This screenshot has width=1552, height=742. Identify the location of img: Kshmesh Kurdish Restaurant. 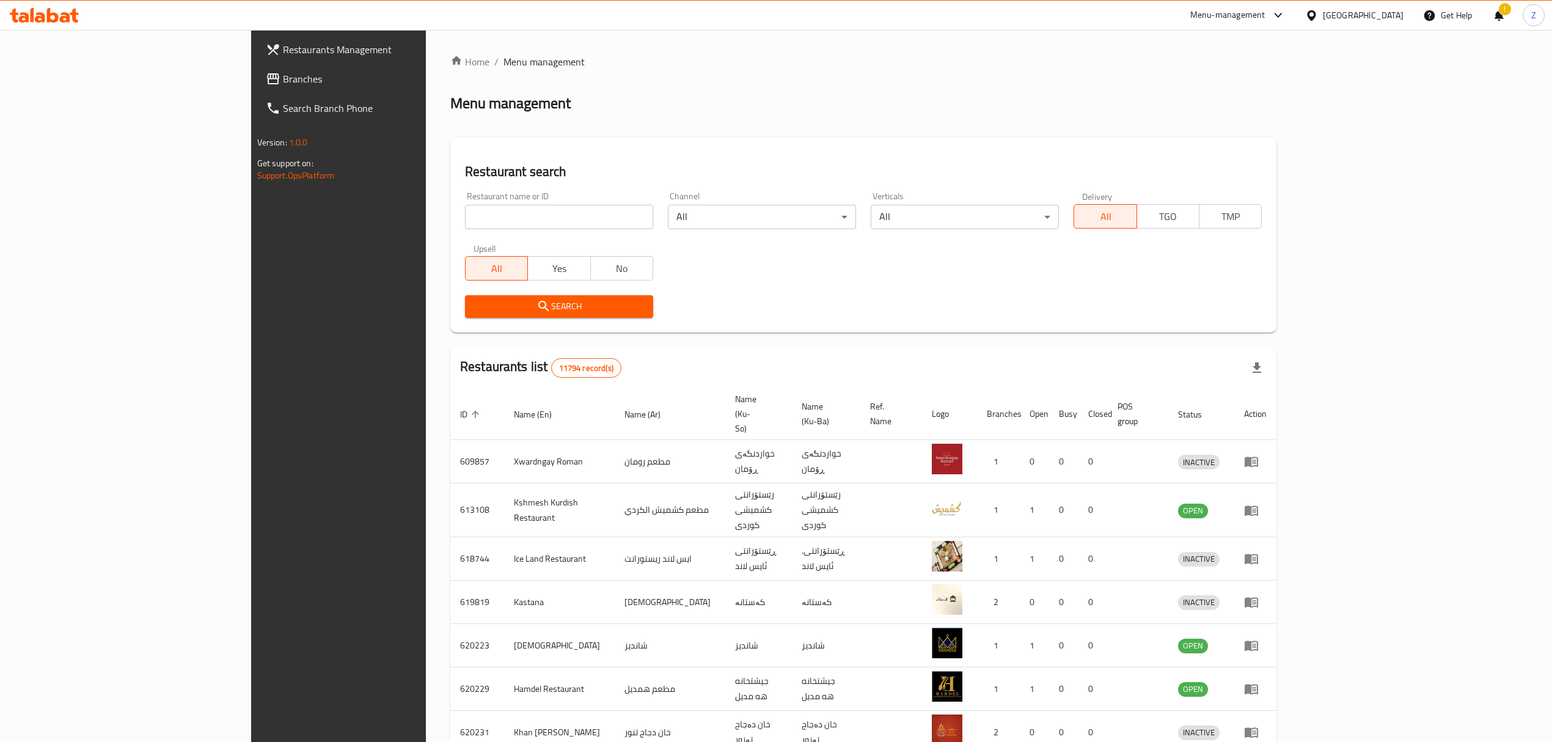
(947, 508).